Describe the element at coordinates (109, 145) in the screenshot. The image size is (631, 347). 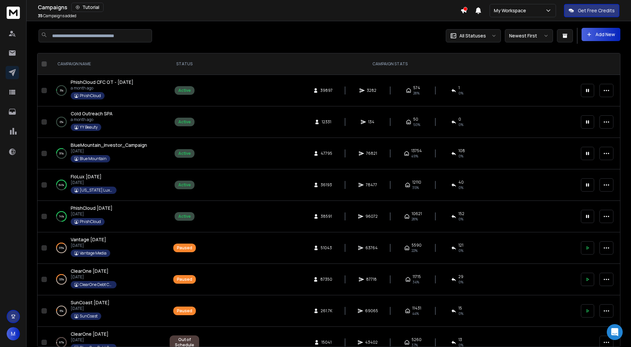
I see `span: BlueMountain_Investor_Campaign` at that location.